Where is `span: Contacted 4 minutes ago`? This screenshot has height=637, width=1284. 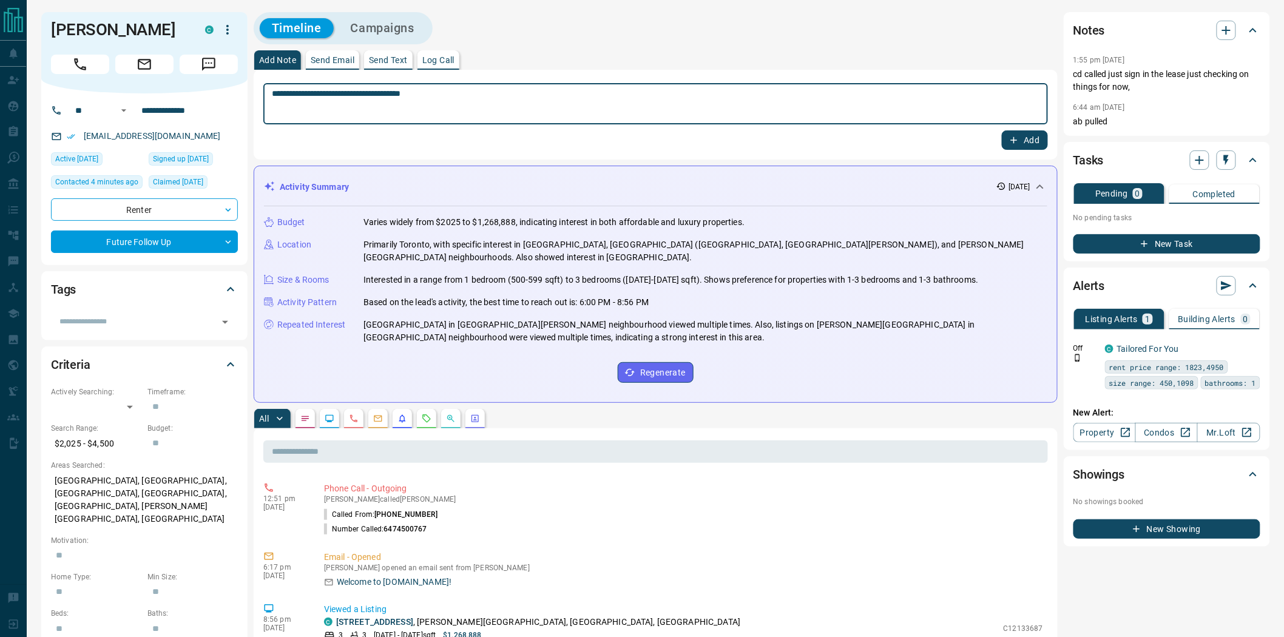 span: Contacted 4 minutes ago is located at coordinates (96, 182).